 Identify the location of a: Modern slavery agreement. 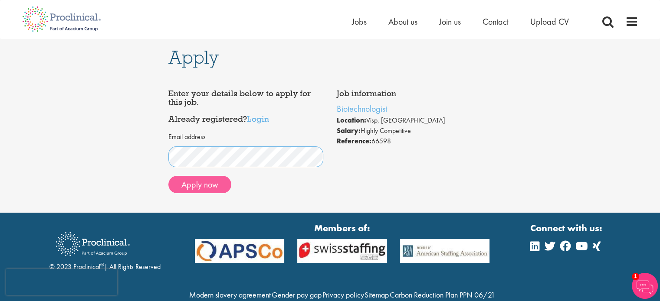
(230, 295).